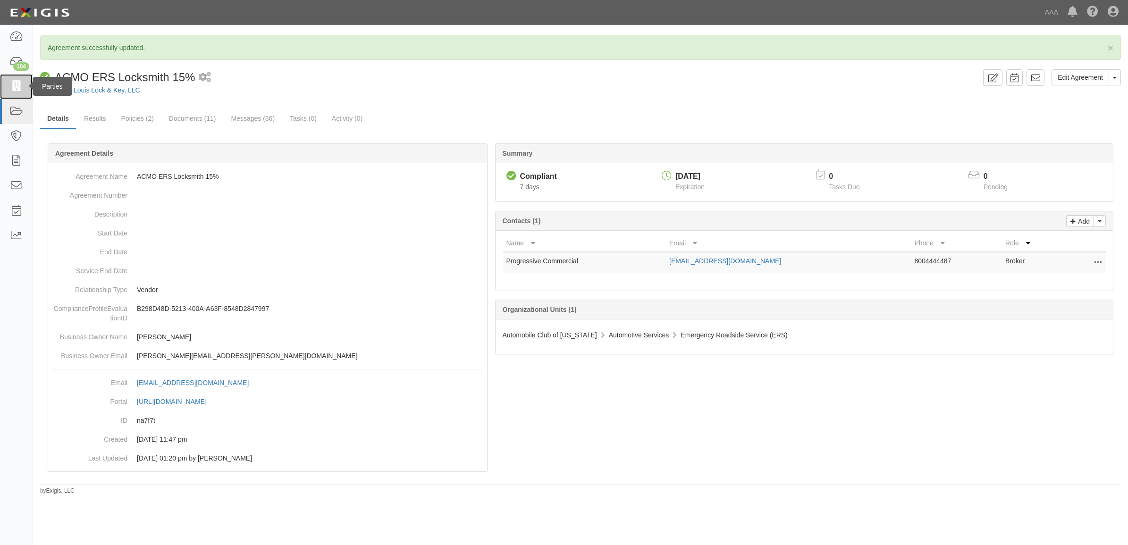 Image resolution: width=1128 pixels, height=545 pixels. Describe the element at coordinates (52, 86) in the screenshot. I see `div: Parties` at that location.